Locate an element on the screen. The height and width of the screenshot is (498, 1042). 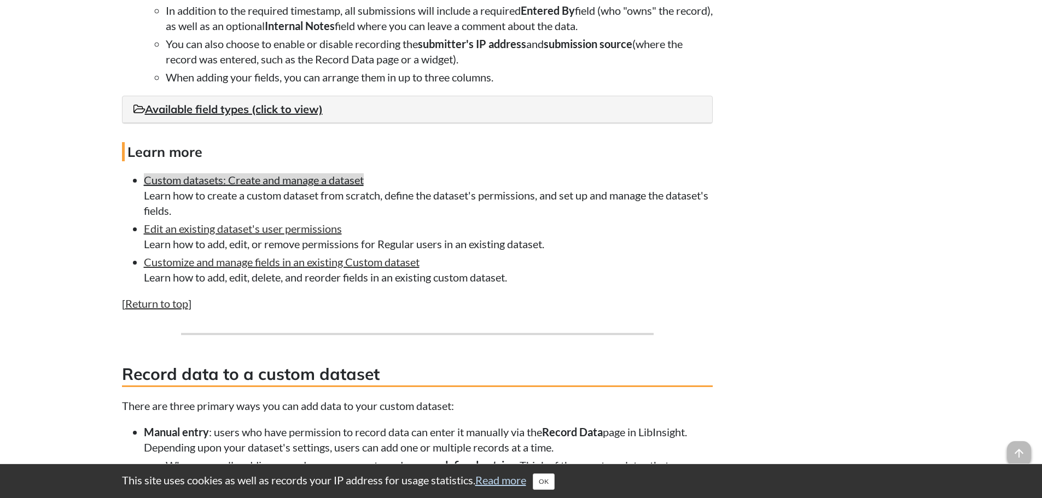
a: Customize and manage fields in an existing Custom dataset is located at coordinates (282, 262).